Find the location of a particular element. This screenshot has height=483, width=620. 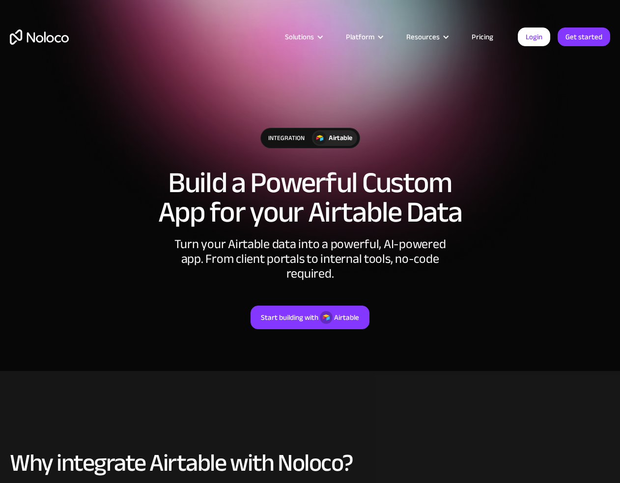

h1: Build a Powerful Custom App for your Airtable Data is located at coordinates (310, 198).